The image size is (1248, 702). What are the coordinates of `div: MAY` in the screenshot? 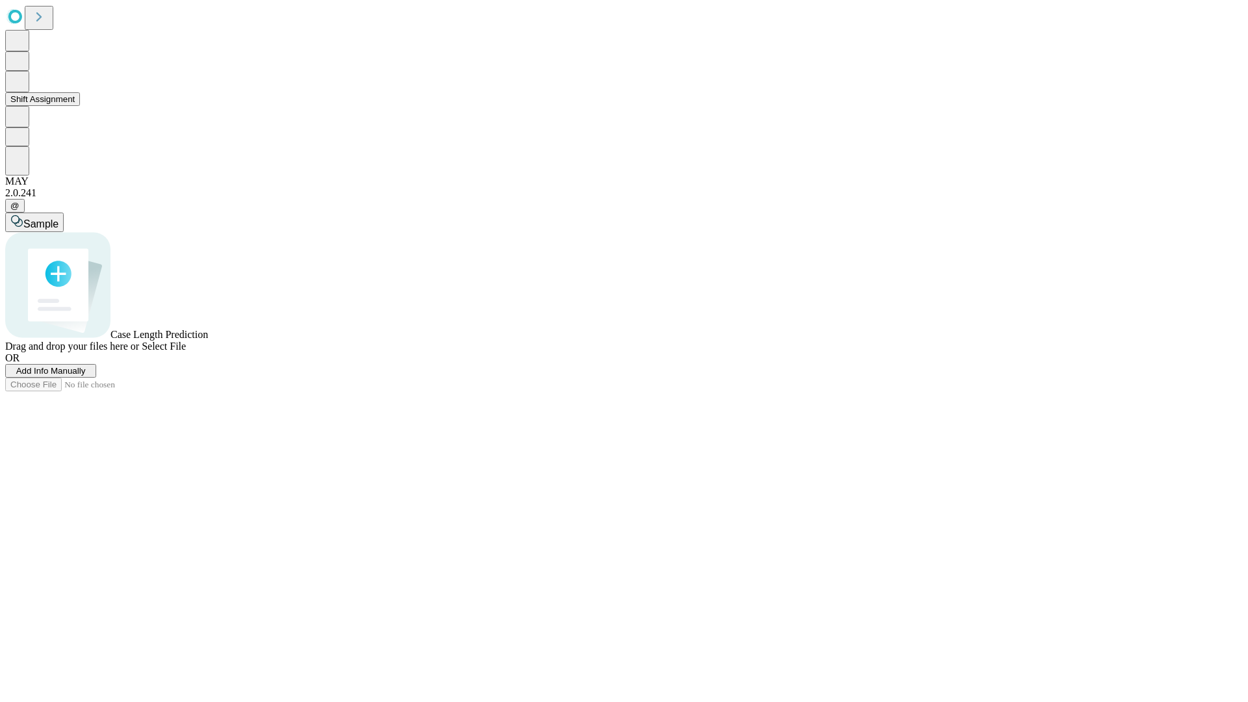 It's located at (624, 181).